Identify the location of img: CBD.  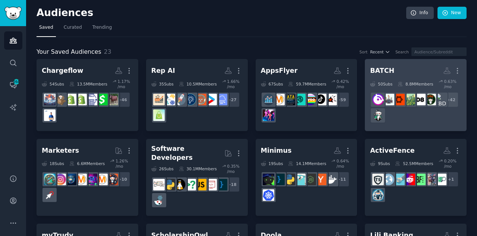
(430, 99).